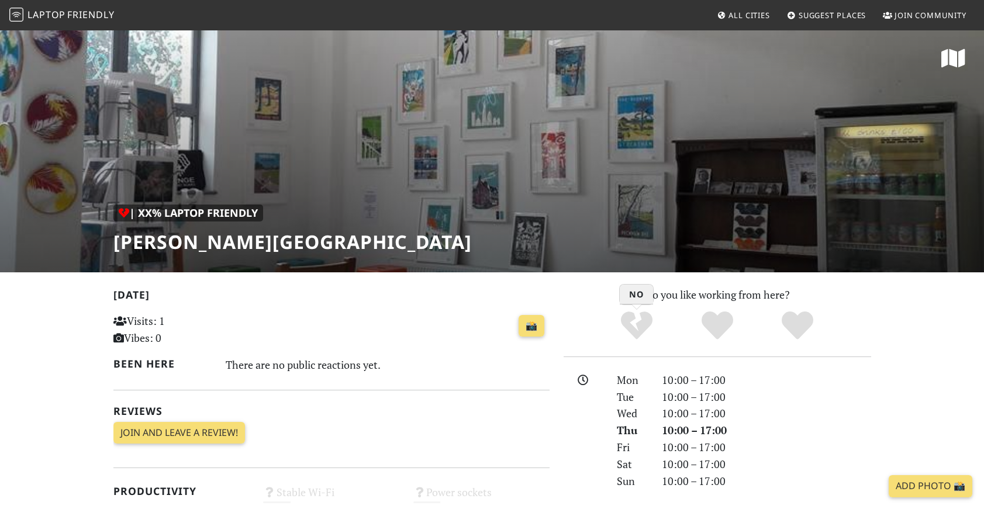 This screenshot has height=509, width=984. I want to click on a: Join Community, so click(925, 15).